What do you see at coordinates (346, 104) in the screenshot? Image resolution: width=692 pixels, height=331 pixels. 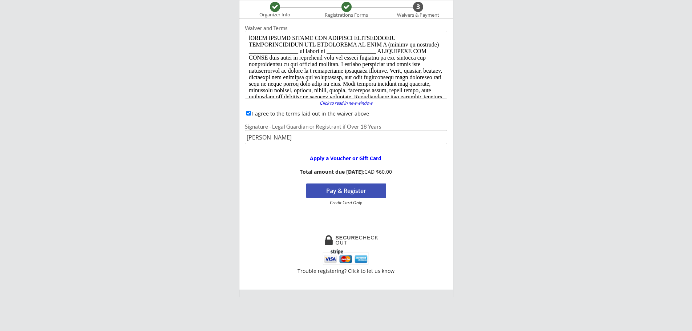 I see `a: Click to read in new window` at bounding box center [346, 104].